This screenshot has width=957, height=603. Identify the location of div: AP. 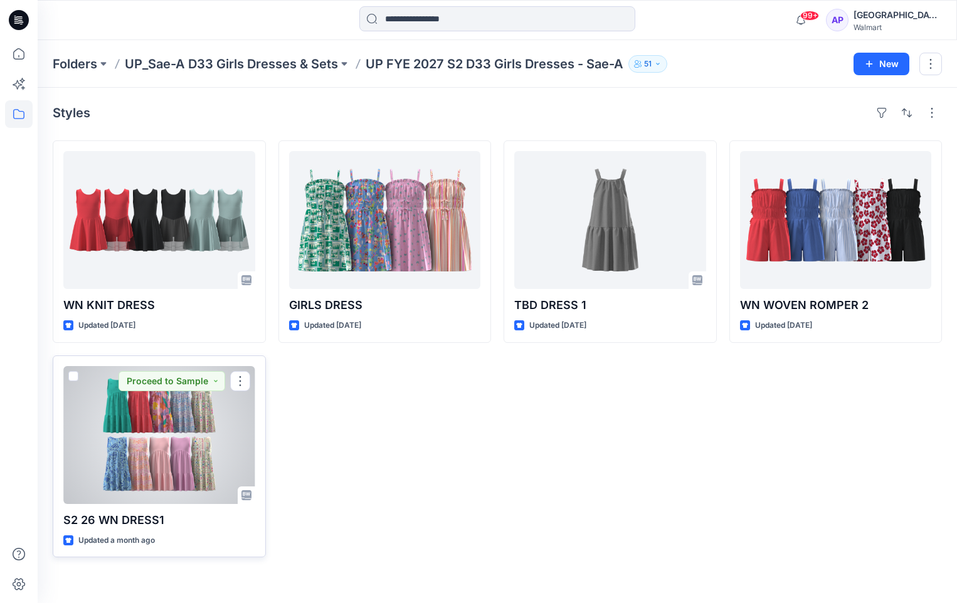
(837, 20).